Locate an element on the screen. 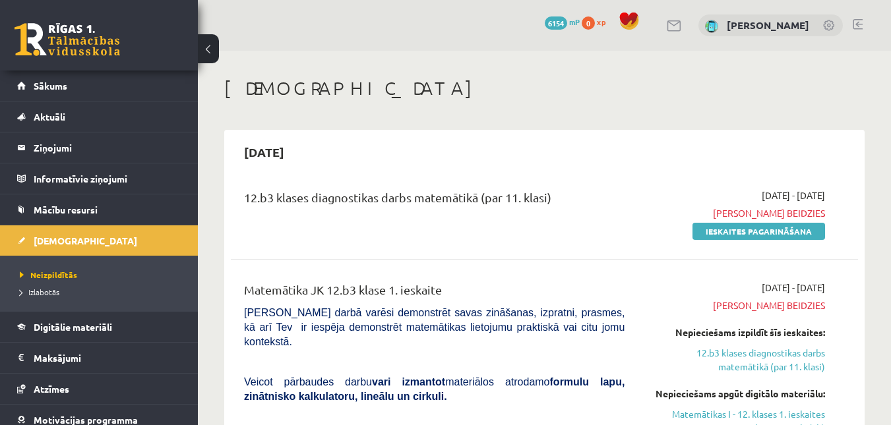  b: vari izmantot is located at coordinates (408, 382).